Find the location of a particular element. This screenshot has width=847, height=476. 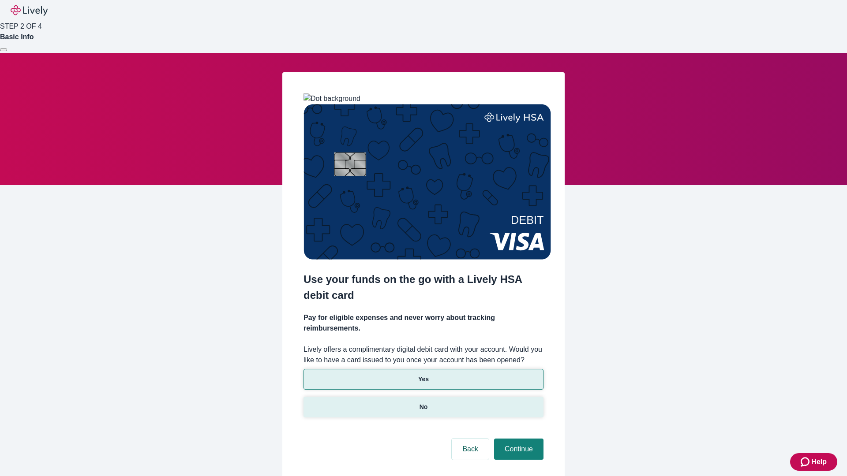

button: Back is located at coordinates (470, 449).